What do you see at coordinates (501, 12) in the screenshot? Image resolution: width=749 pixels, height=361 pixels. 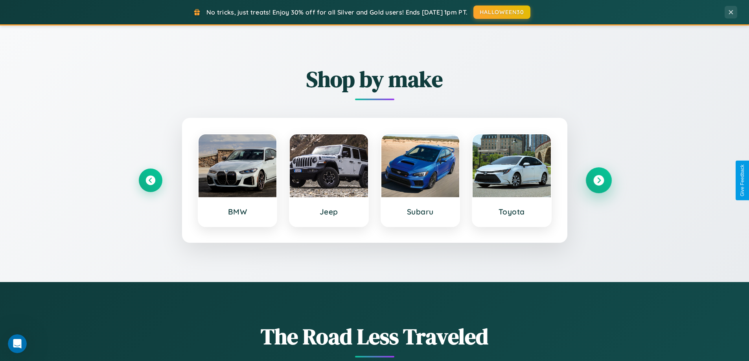 I see `button: HALLOWEEN30` at bounding box center [501, 12].